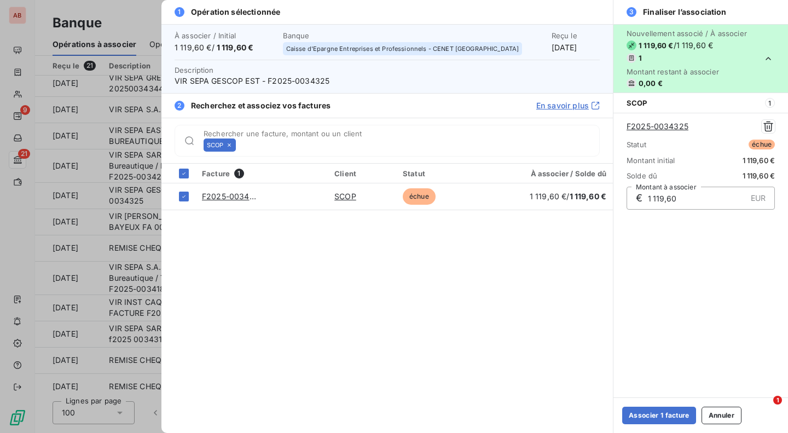  Describe the element at coordinates (685, 12) in the screenshot. I see `span: Finaliser l’association` at that location.